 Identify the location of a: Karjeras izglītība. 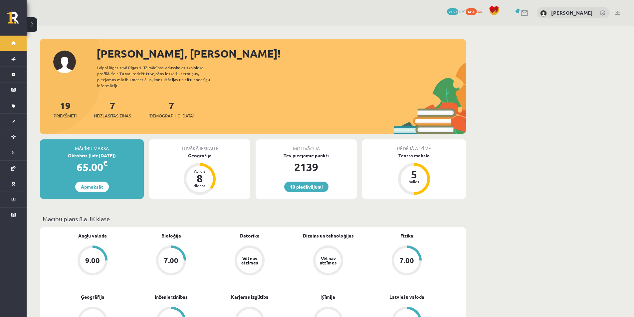
(249, 297).